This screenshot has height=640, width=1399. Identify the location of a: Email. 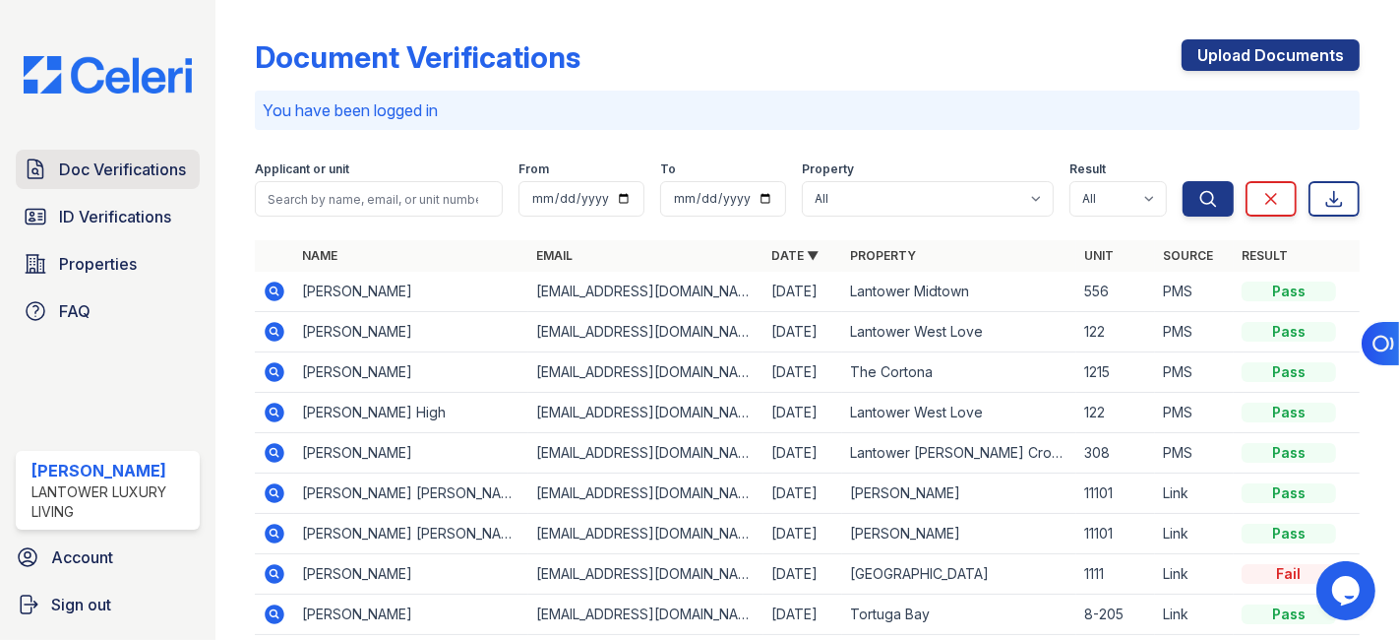
(554, 255).